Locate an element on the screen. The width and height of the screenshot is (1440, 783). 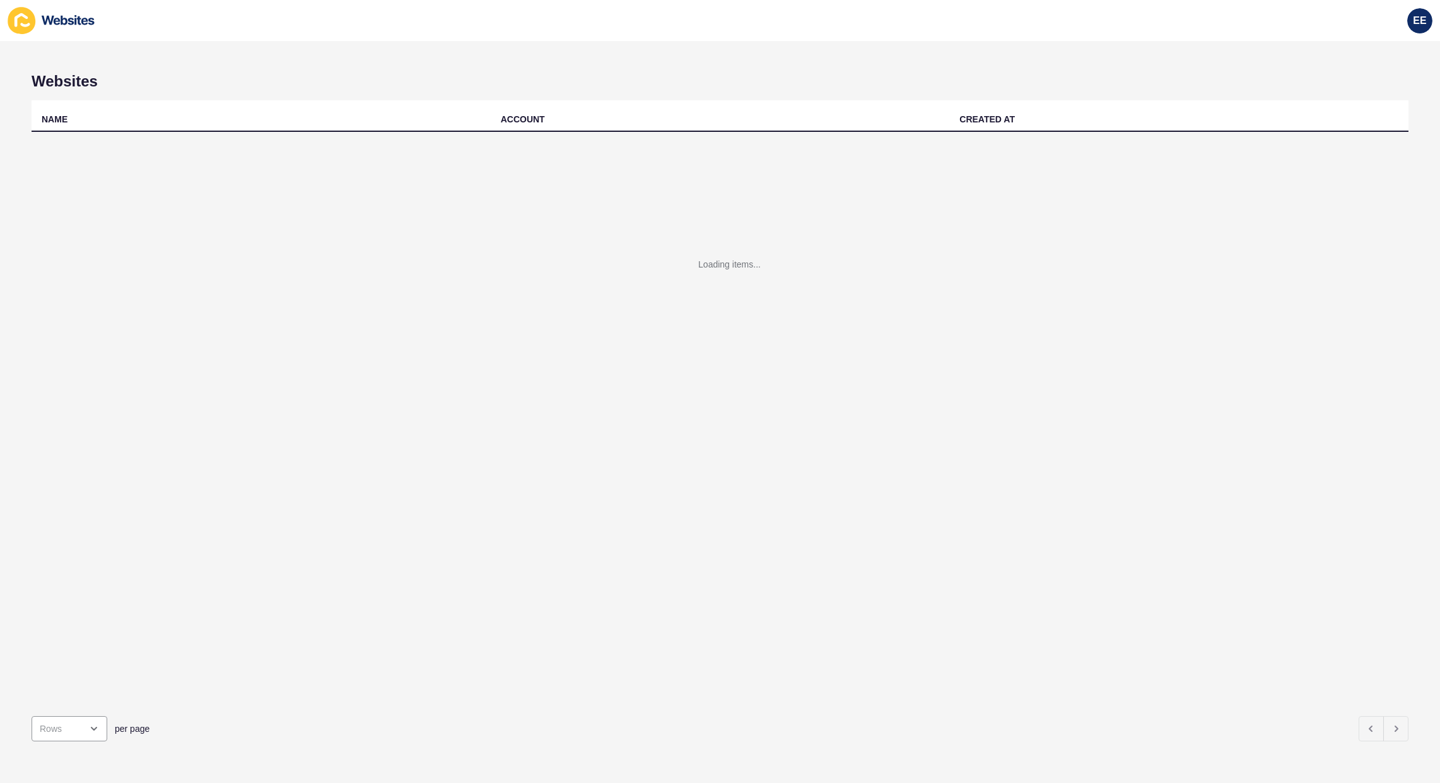
div: NAME is located at coordinates (54, 119).